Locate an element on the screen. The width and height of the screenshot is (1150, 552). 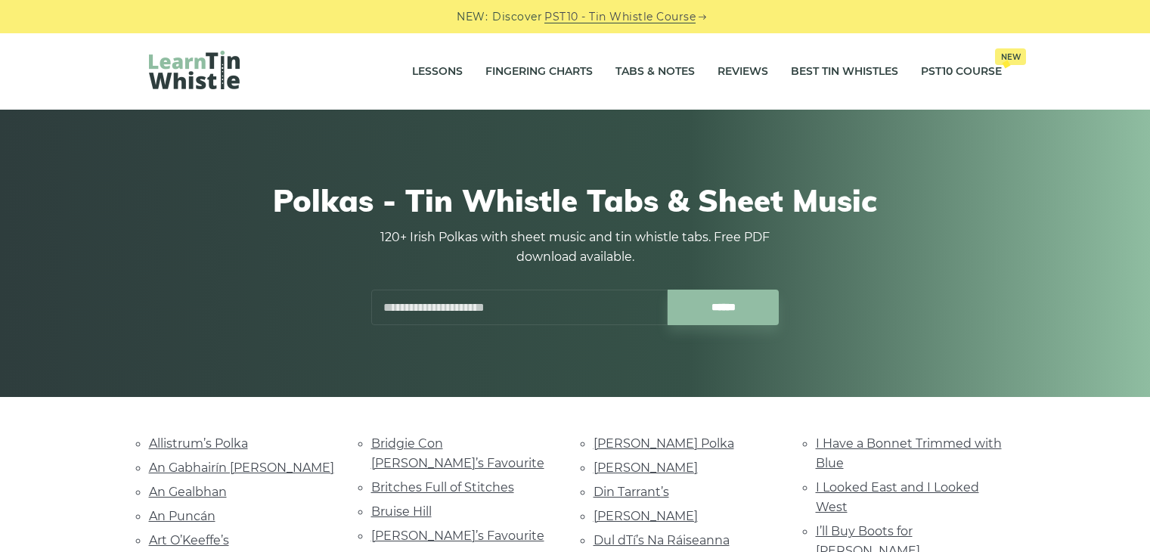
a: Britches Full of Stitches is located at coordinates (442, 487).